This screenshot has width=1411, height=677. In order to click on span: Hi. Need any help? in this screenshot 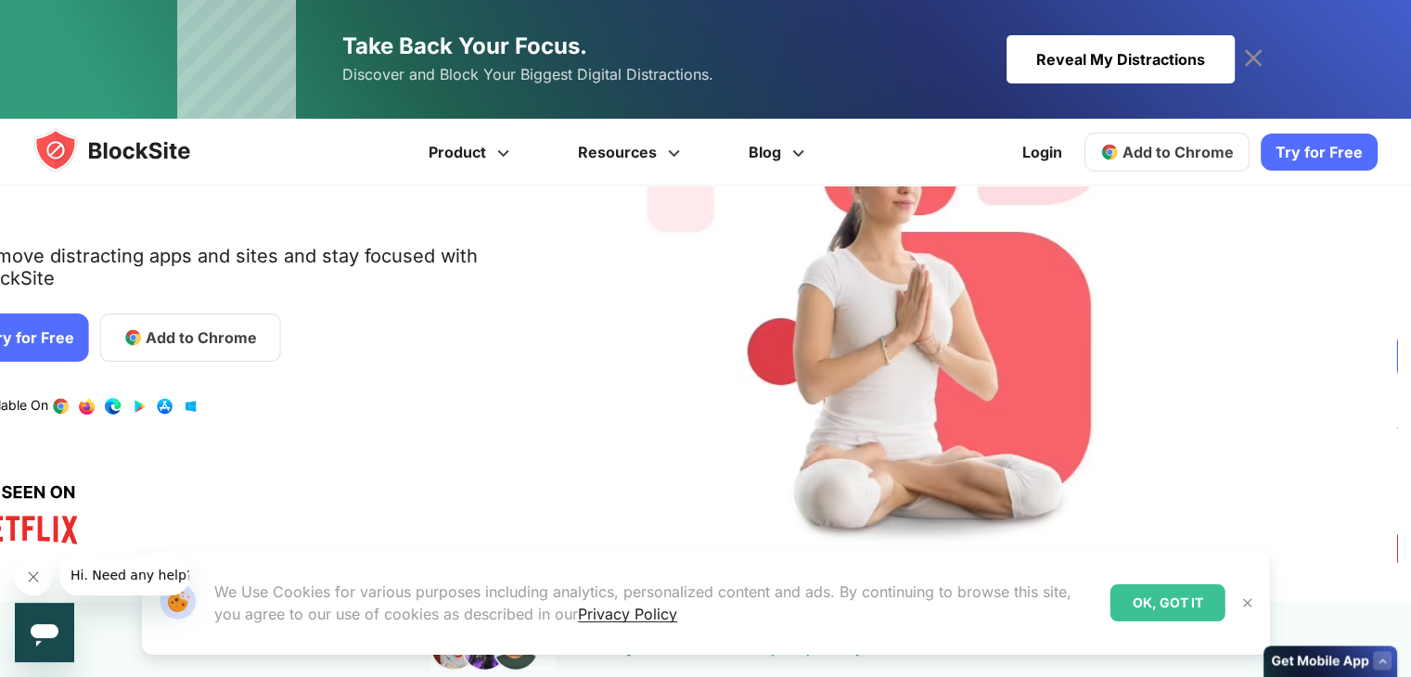, I will do `click(72, 20)`.